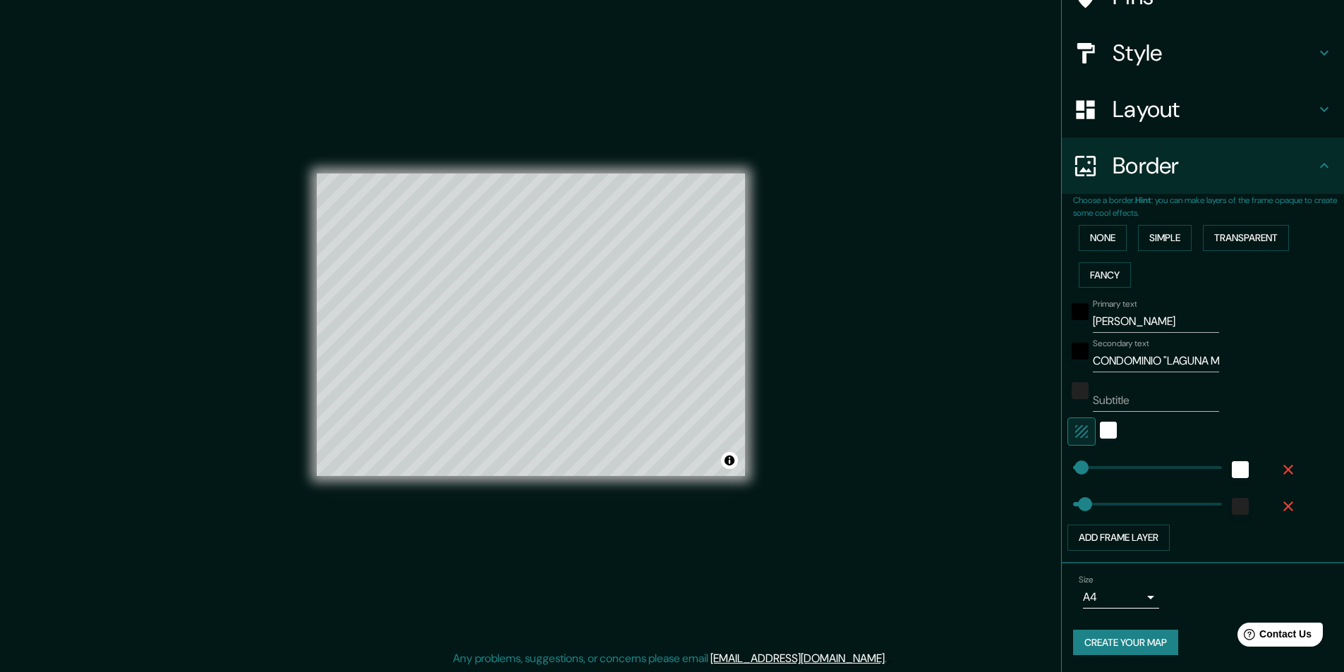 The height and width of the screenshot is (672, 1344). What do you see at coordinates (1214, 166) in the screenshot?
I see `h4: Border` at bounding box center [1214, 166].